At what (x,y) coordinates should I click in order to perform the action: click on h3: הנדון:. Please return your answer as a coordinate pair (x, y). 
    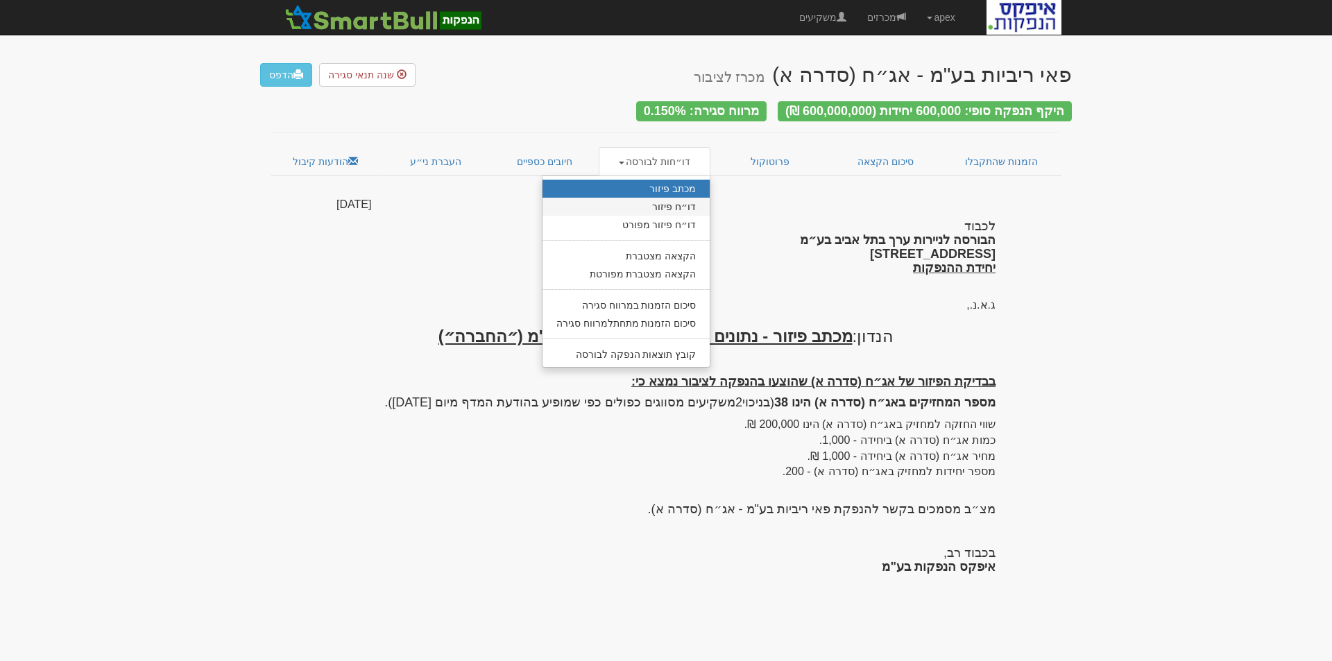
    Looking at the image, I should click on (666, 337).